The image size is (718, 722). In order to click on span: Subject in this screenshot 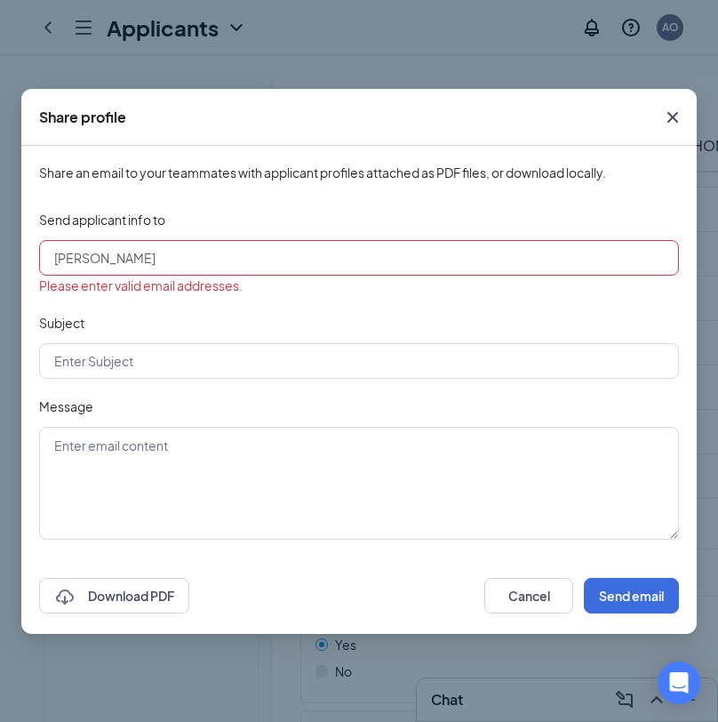, I will do `click(61, 323)`.